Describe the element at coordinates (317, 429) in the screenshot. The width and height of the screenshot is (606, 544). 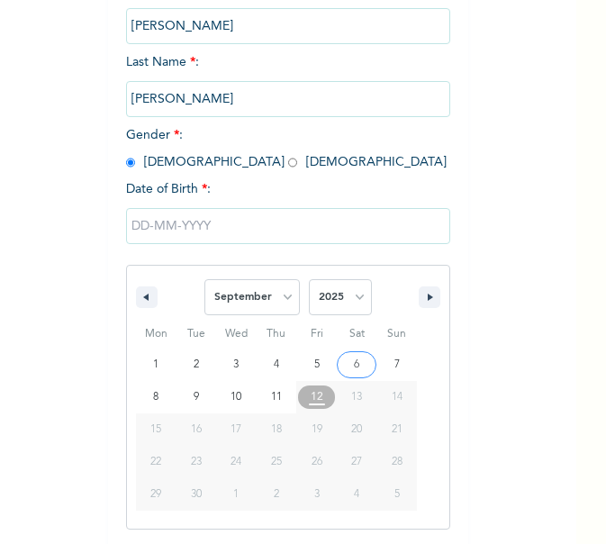
I see `span: 19` at that location.